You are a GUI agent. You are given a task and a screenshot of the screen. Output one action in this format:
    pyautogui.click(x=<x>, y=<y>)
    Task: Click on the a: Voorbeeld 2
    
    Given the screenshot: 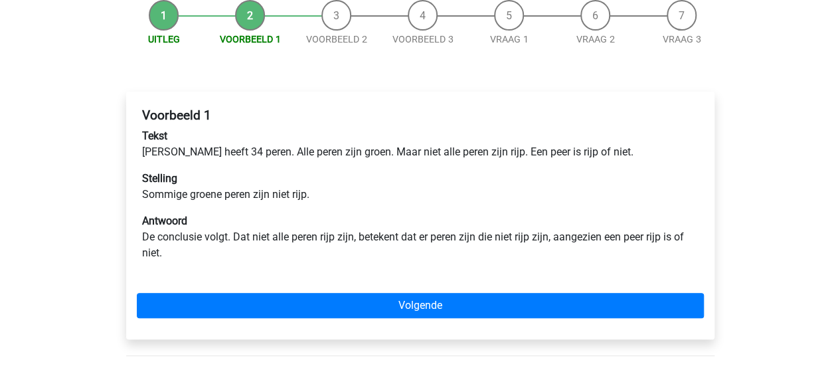 What is the action you would take?
    pyautogui.click(x=337, y=39)
    